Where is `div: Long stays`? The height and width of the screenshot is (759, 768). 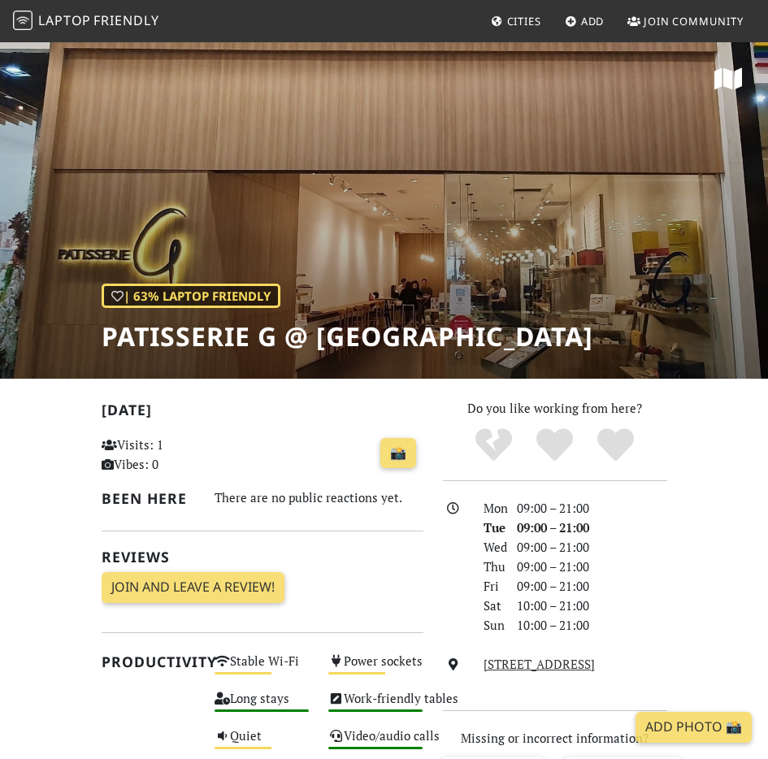 div: Long stays is located at coordinates (262, 706).